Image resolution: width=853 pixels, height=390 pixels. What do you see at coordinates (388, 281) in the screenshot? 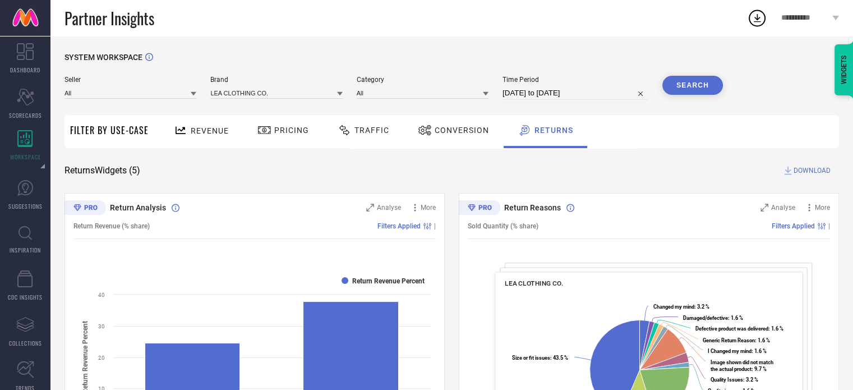
I see `text: Return Revenue Percent` at bounding box center [388, 281].